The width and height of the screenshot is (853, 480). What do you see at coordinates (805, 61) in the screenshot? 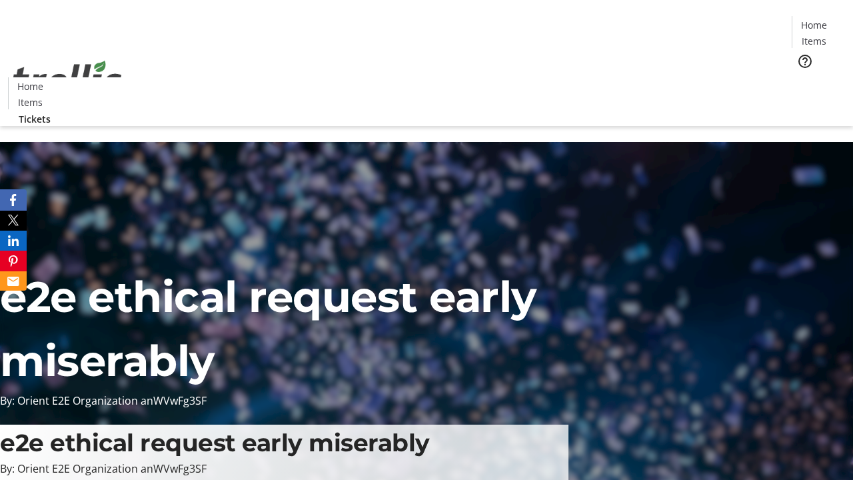
I see `button: Help` at bounding box center [805, 61].